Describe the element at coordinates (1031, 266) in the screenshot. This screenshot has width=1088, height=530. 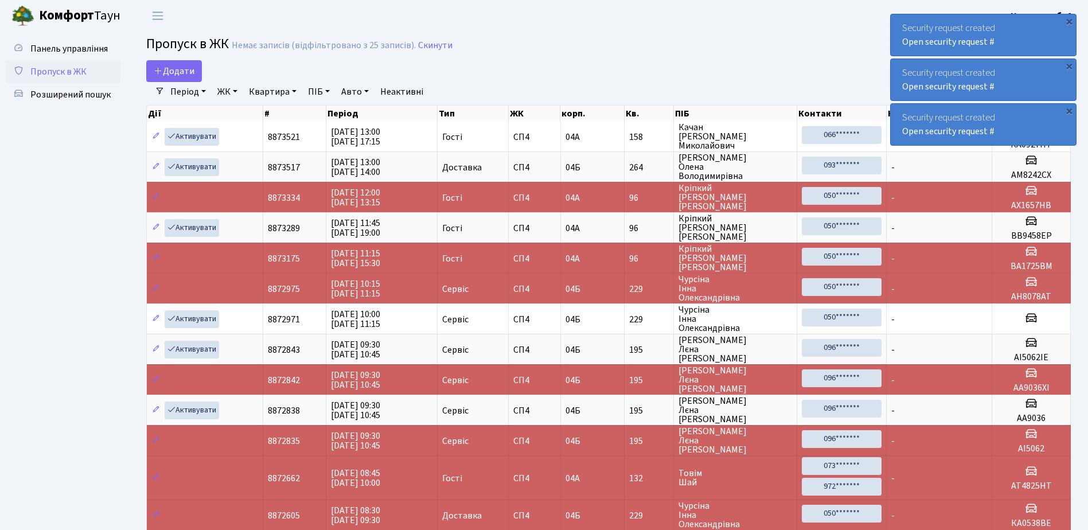
I see `h5: ВА1725ВМ` at that location.